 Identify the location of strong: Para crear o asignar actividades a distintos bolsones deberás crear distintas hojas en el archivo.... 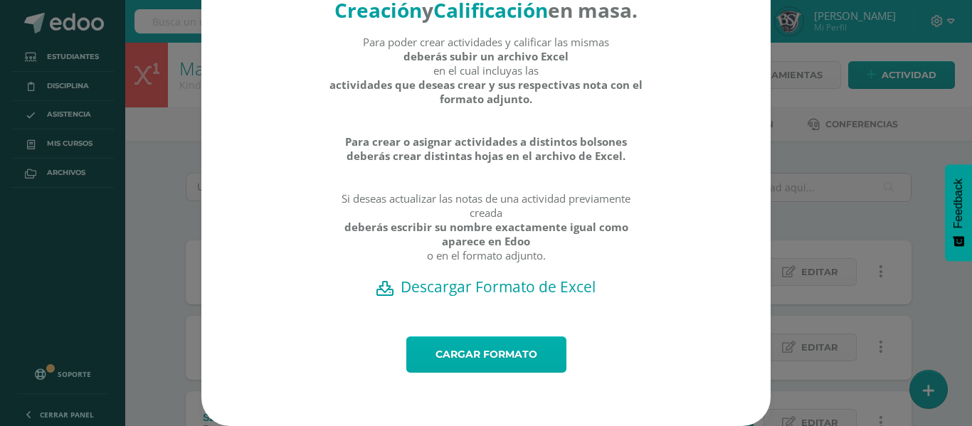
(486, 149).